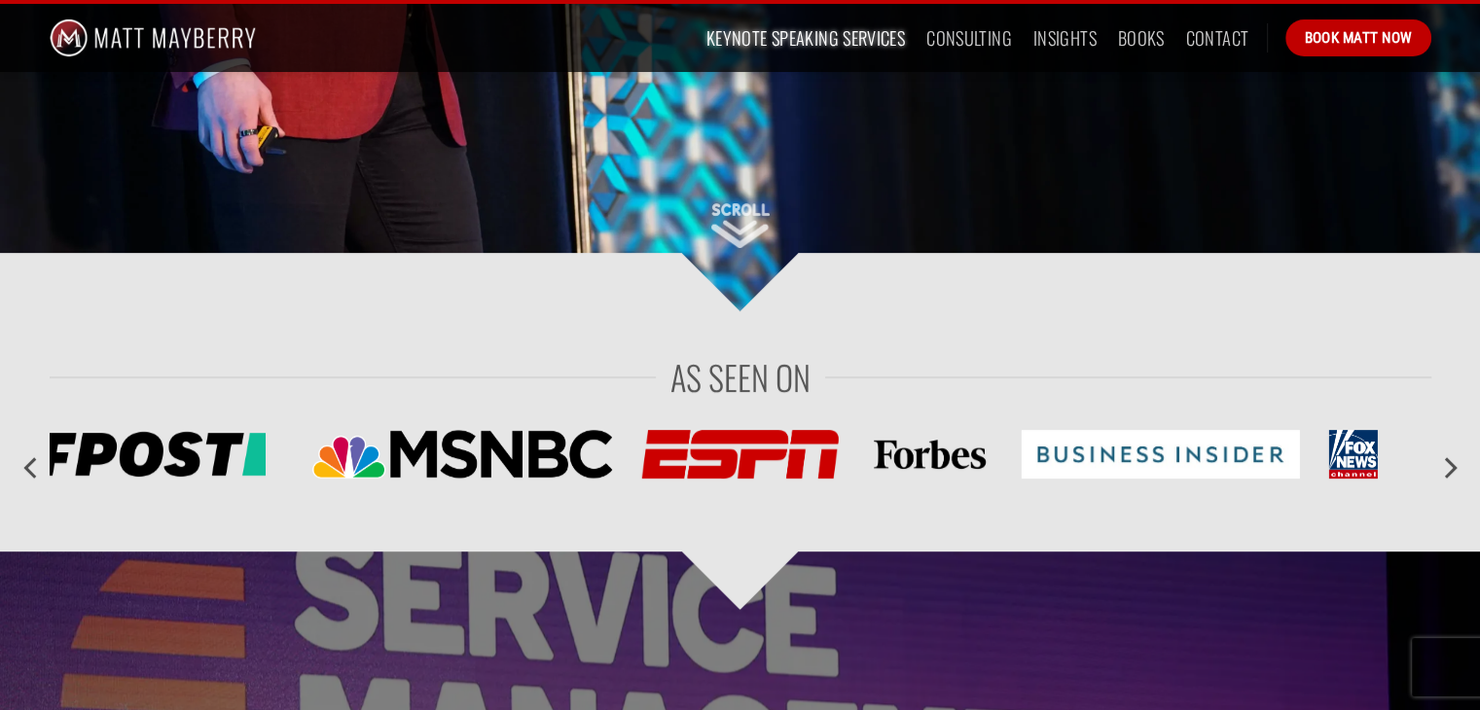 The height and width of the screenshot is (710, 1480). Describe the element at coordinates (740, 376) in the screenshot. I see `span: As Seen On` at that location.